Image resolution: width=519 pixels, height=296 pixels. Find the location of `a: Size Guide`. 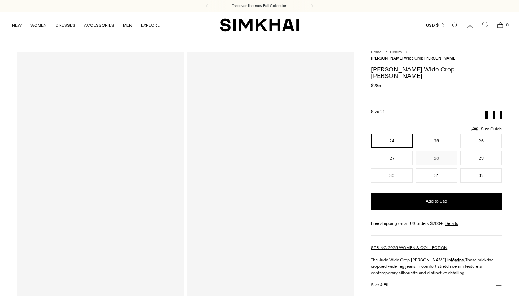

a: Size Guide is located at coordinates (486, 129).